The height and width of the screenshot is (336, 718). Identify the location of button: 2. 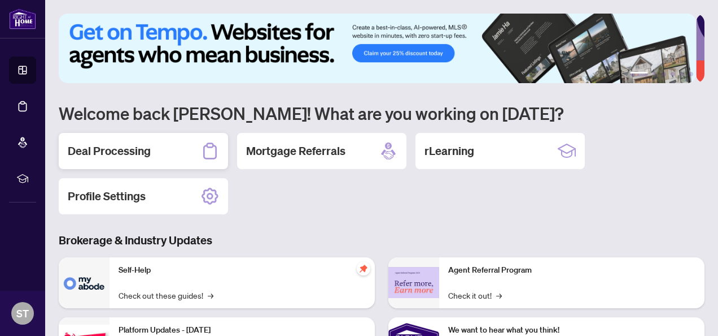
(655, 74).